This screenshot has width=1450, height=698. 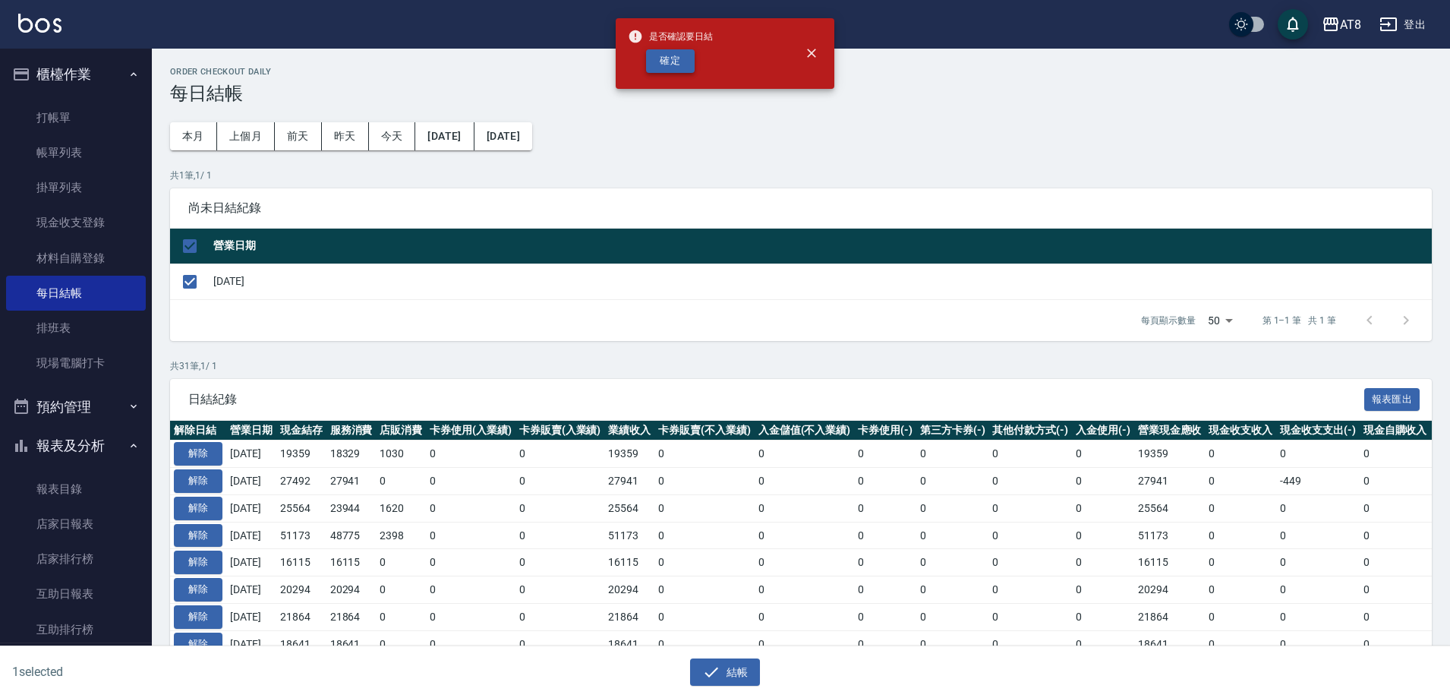 I want to click on a: 互助日報表, so click(x=76, y=594).